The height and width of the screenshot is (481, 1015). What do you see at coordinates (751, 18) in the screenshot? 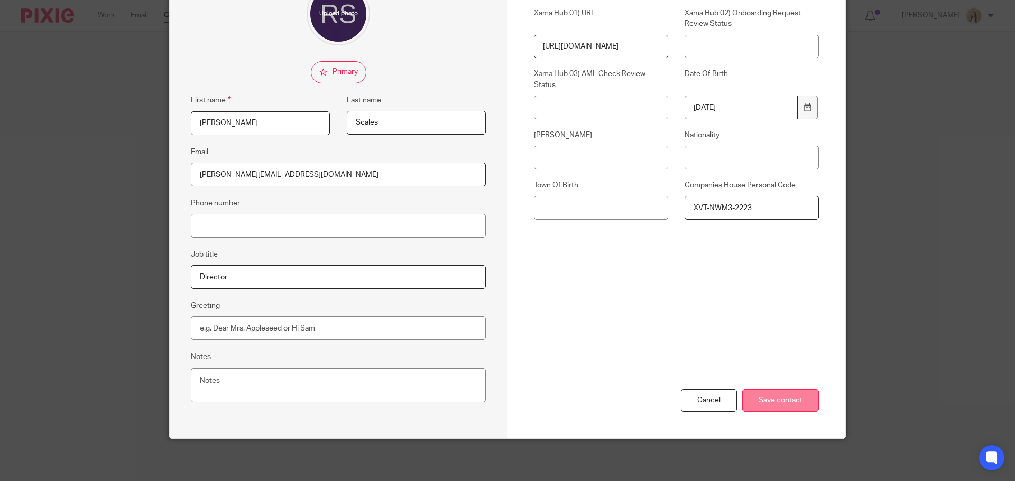
I see `label: Xama Hub 02) Onboarding Request Review Status` at bounding box center [751, 18].